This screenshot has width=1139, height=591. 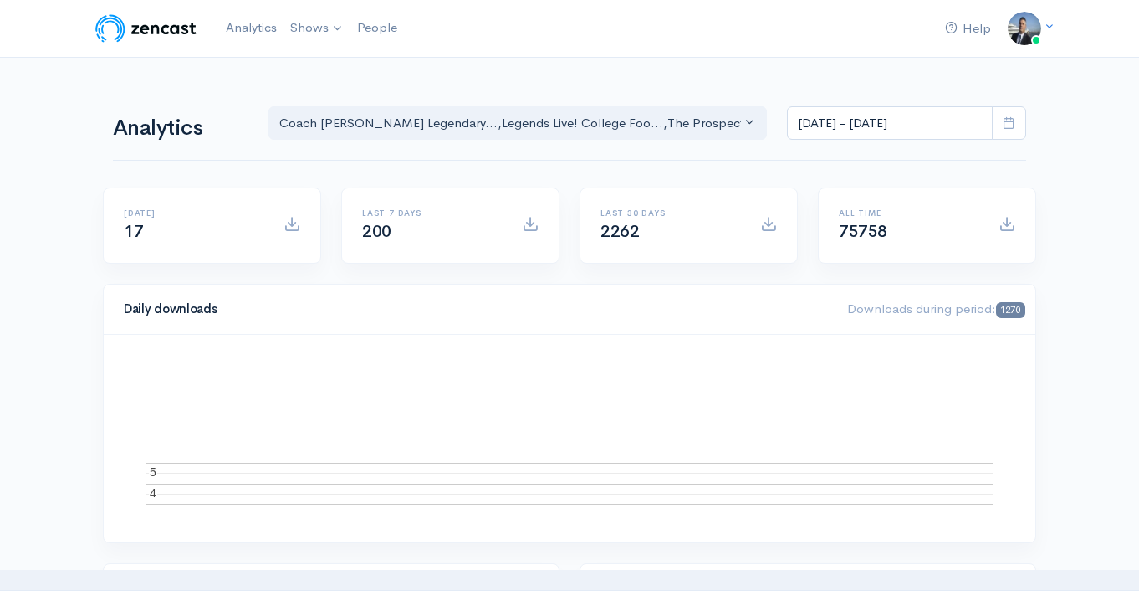 What do you see at coordinates (570, 438) in the screenshot?
I see `div: A chart.` at bounding box center [570, 438].